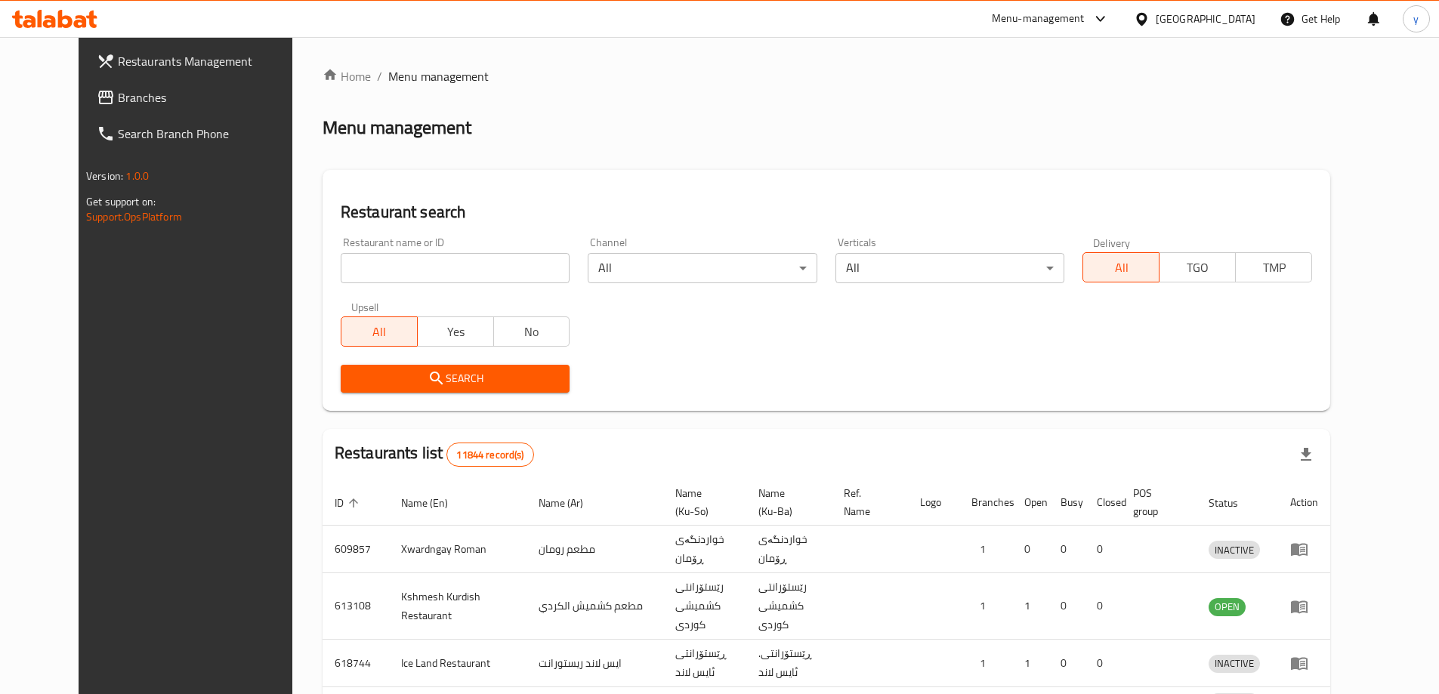  I want to click on h2: Restaurants list, so click(434, 454).